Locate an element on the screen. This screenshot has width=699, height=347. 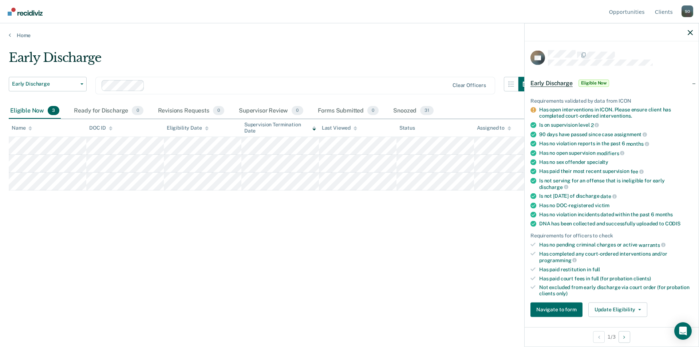
div: Name is located at coordinates (22, 128).